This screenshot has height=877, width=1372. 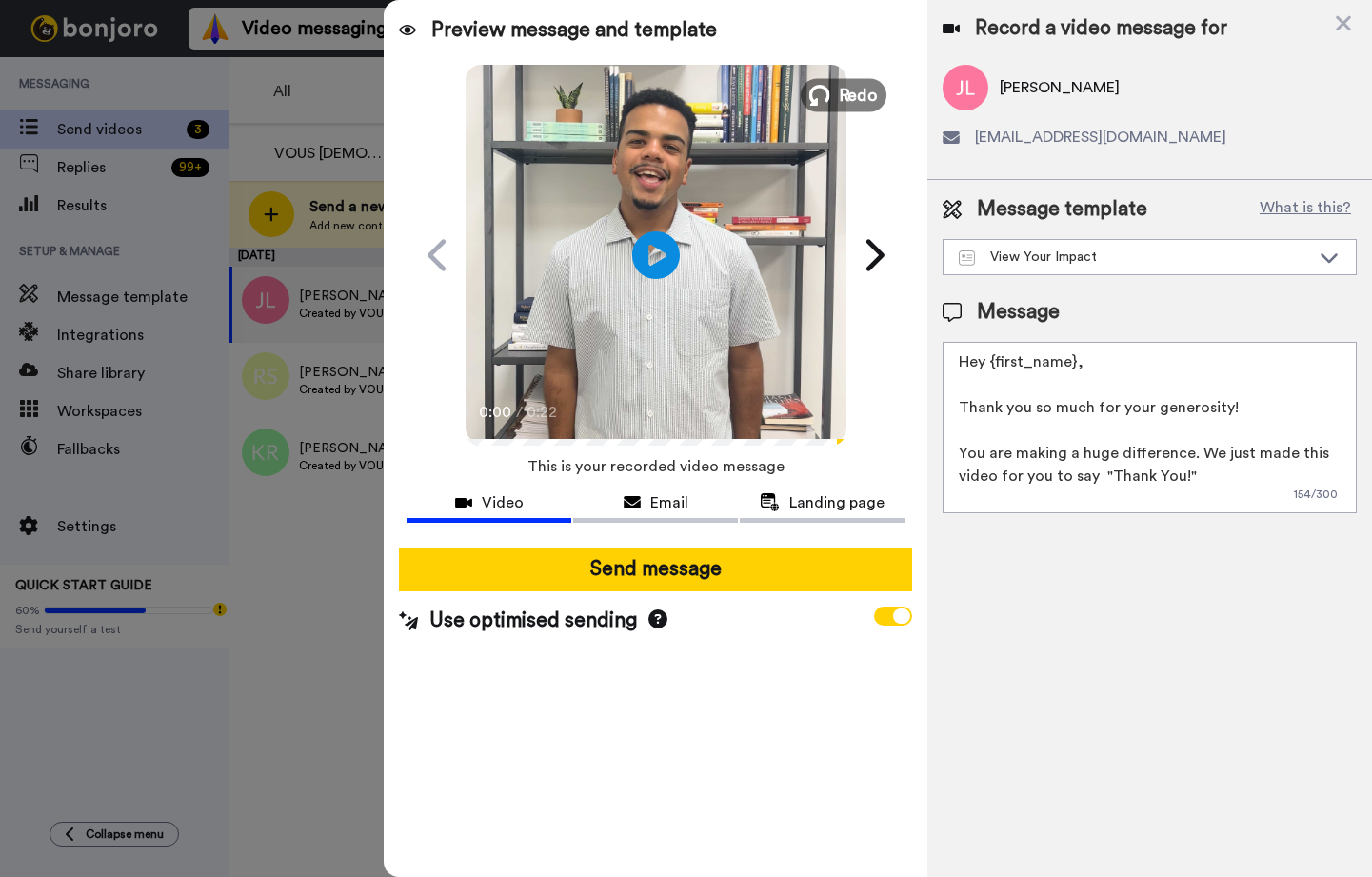 I want to click on span: Video, so click(x=502, y=502).